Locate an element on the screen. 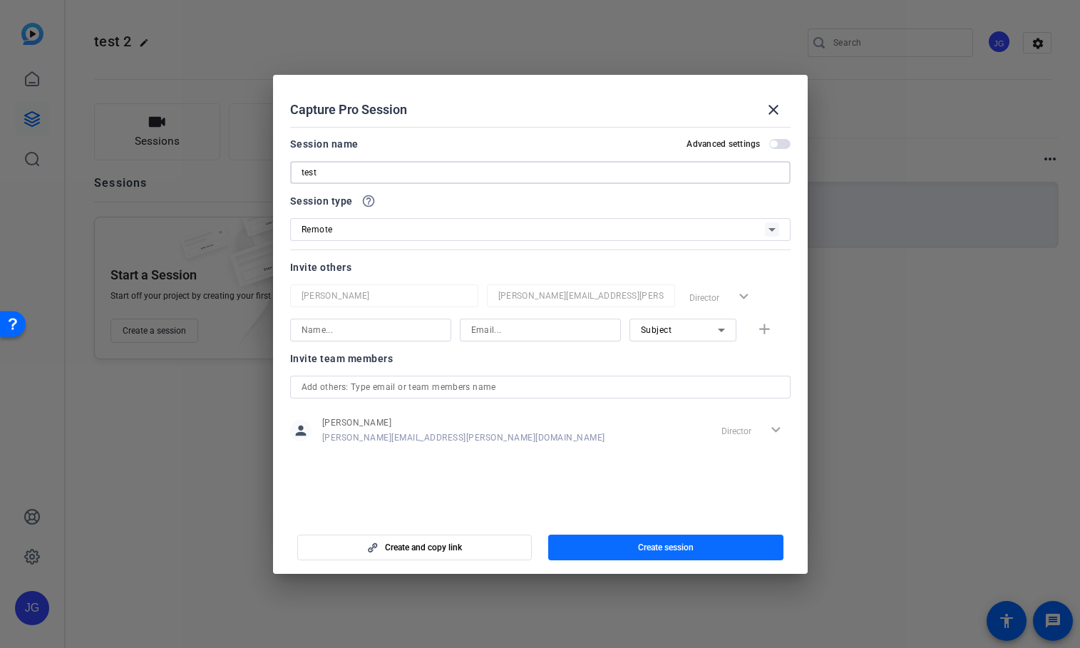 The width and height of the screenshot is (1080, 648). span: Create session is located at coordinates (666, 547).